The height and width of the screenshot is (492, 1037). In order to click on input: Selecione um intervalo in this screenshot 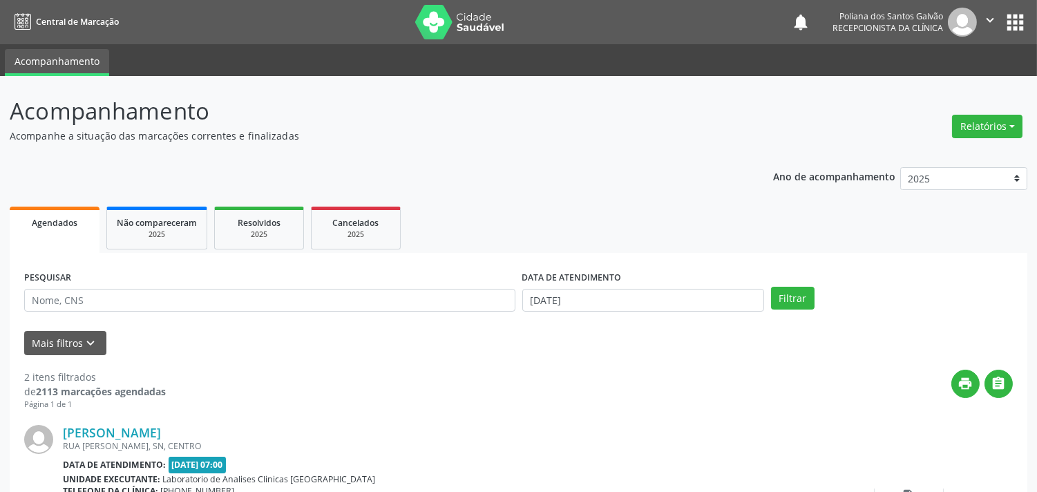, I will do `click(643, 301)`.